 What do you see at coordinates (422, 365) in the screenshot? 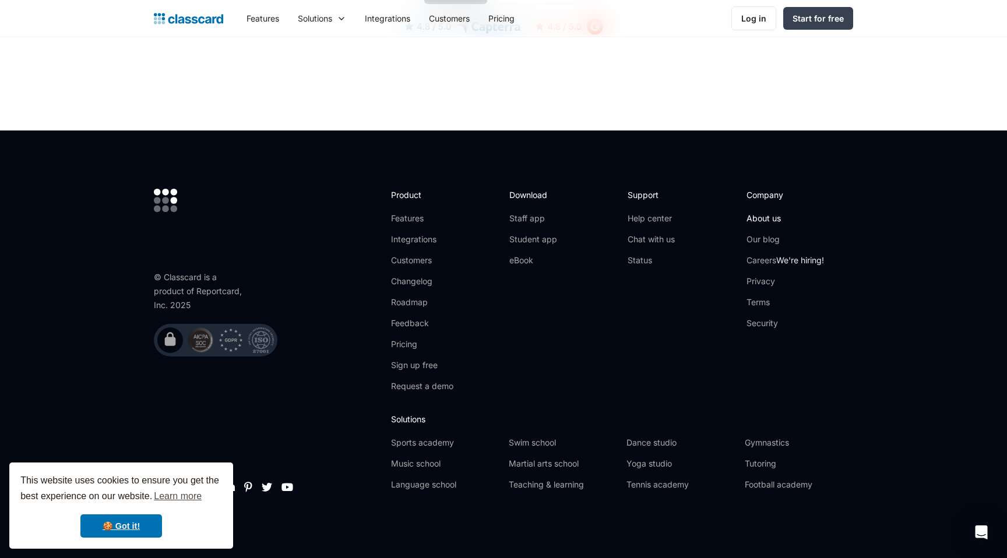
I see `a: Sign up free` at bounding box center [422, 365].